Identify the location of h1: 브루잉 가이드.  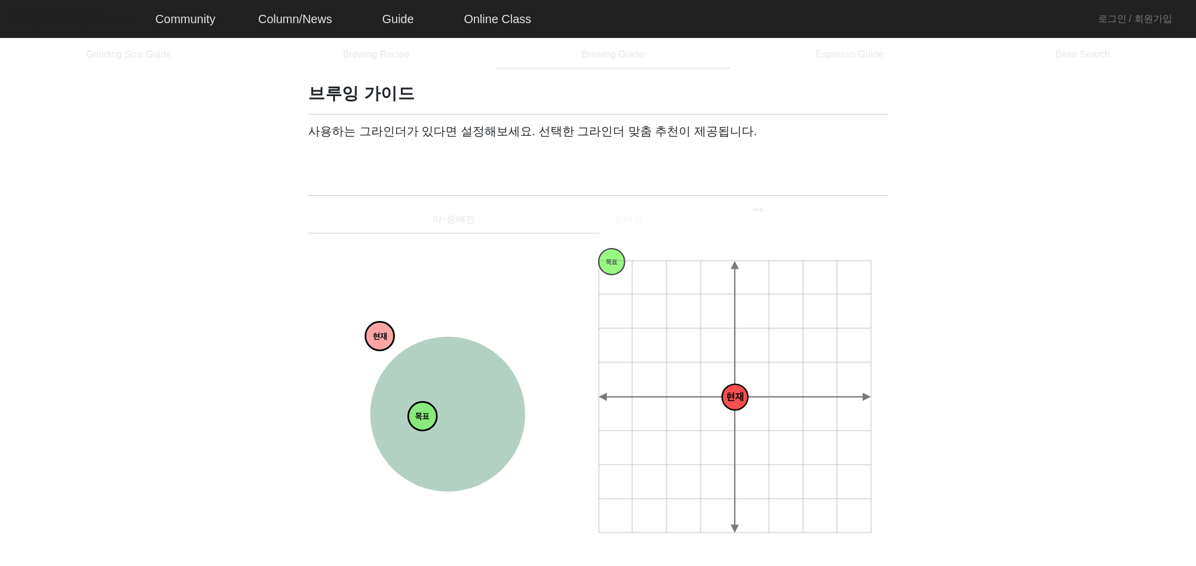
(598, 94).